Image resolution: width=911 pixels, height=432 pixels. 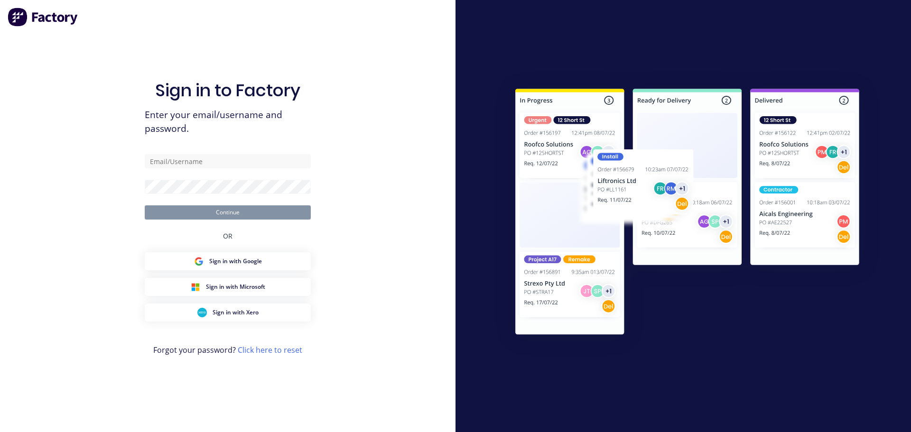 I want to click on span: Sign in with Microsoft, so click(x=235, y=287).